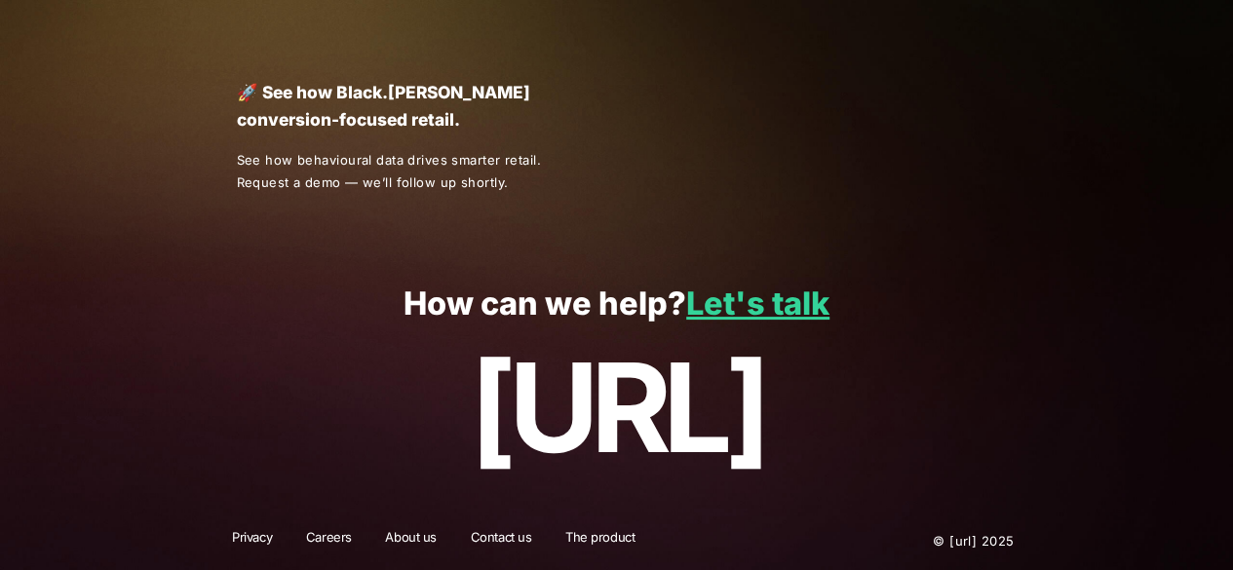  I want to click on a: The product, so click(600, 541).